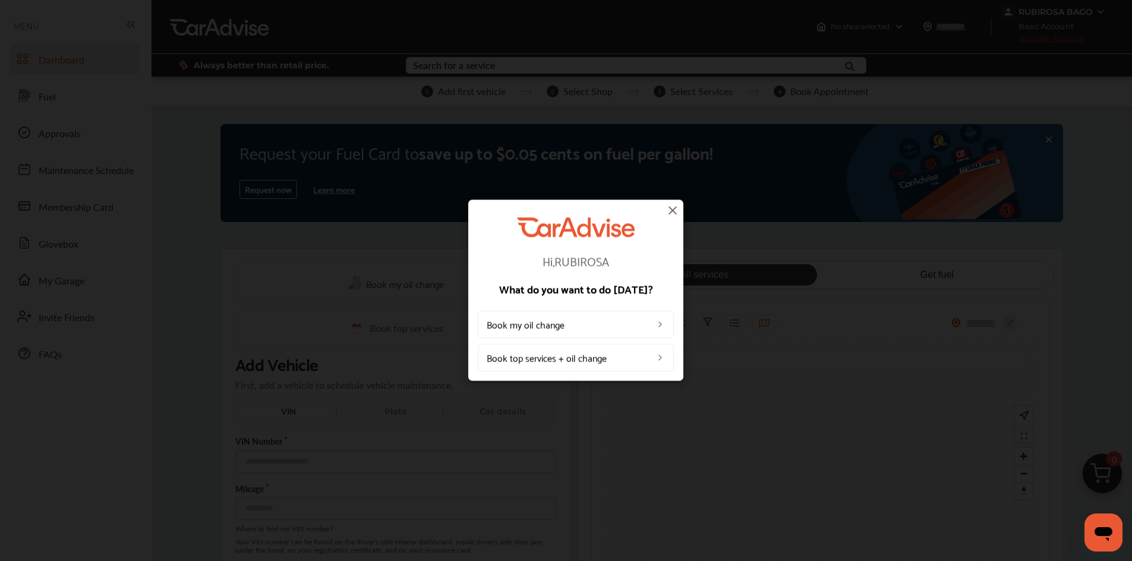 The height and width of the screenshot is (561, 1132). I want to click on img: CarAdvise Logo, so click(576, 227).